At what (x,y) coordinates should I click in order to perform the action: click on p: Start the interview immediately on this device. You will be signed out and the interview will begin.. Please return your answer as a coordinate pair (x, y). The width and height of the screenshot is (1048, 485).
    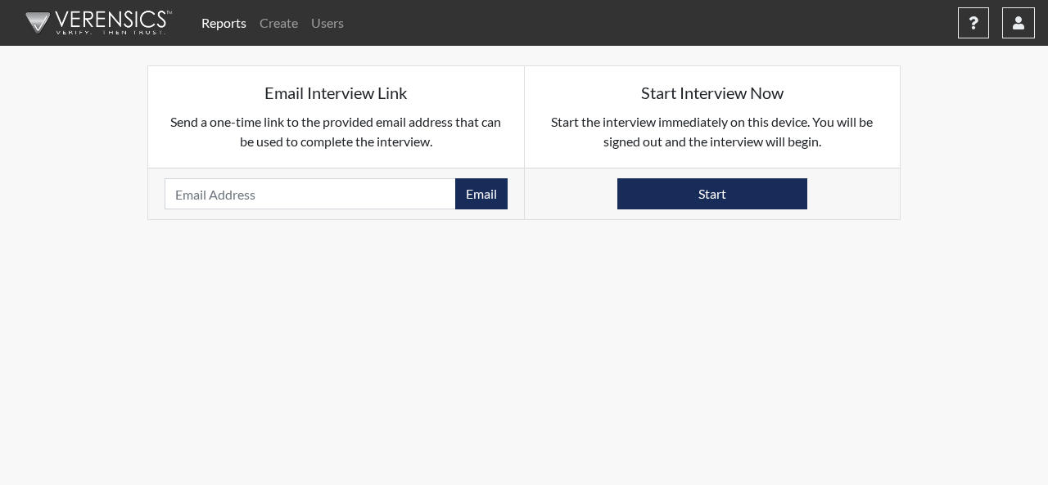
    Looking at the image, I should click on (712, 132).